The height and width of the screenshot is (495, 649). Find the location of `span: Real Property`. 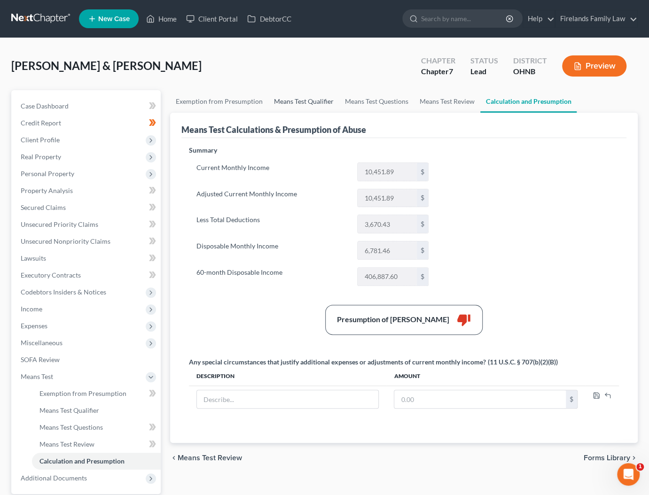

span: Real Property is located at coordinates (41, 156).